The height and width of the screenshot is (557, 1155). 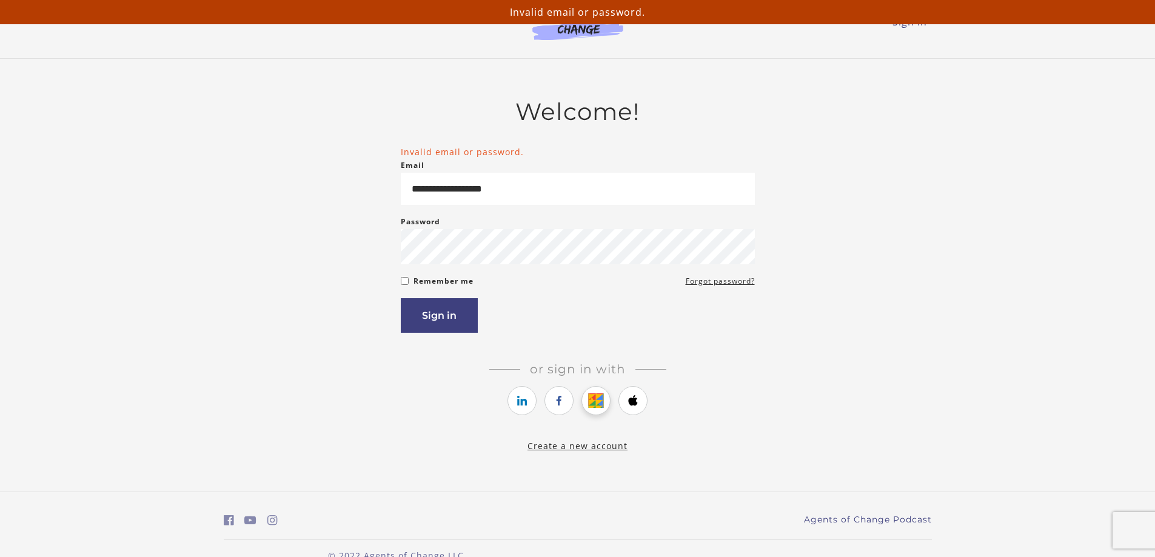 I want to click on a: https://courses.thinkific.com/users/auth/facebook?ss%5Breferral%5D=&ss%5Buser_return_to%5D=&ss%5B..., so click(x=559, y=401).